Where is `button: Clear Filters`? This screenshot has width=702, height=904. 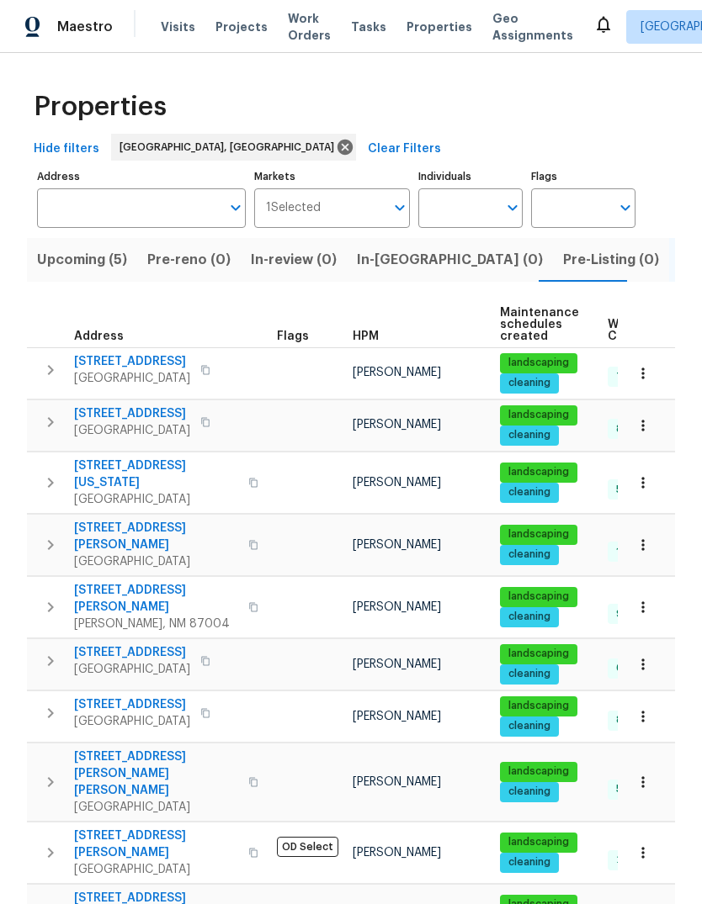
button: Clear Filters is located at coordinates (404, 149).